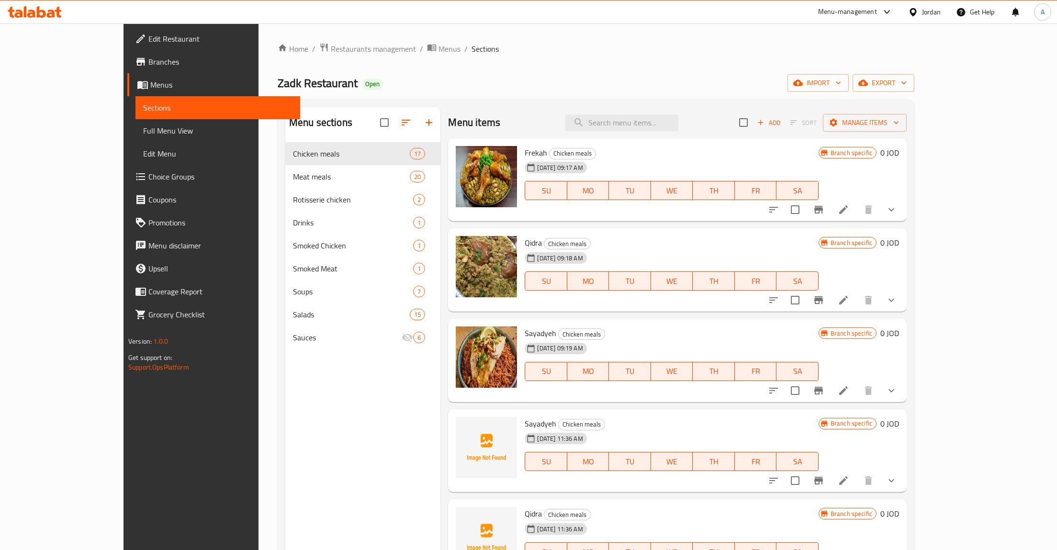  I want to click on span: Smoked Chicken, so click(353, 246).